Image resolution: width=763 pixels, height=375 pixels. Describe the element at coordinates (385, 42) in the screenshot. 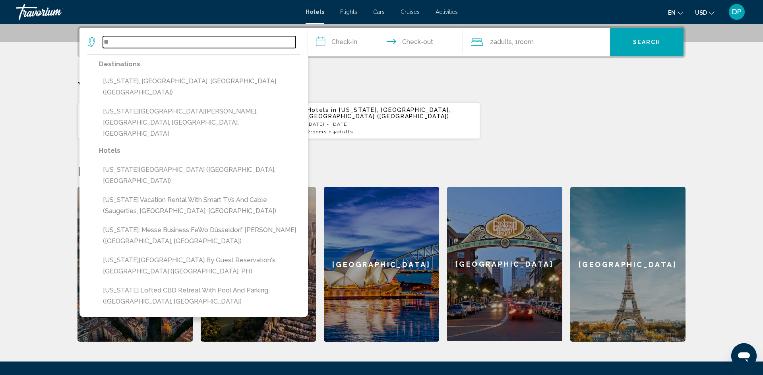

I see `button: Check in and out dates` at that location.